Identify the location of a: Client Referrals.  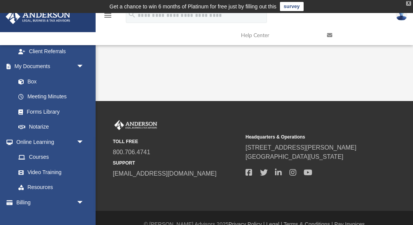
(51, 51).